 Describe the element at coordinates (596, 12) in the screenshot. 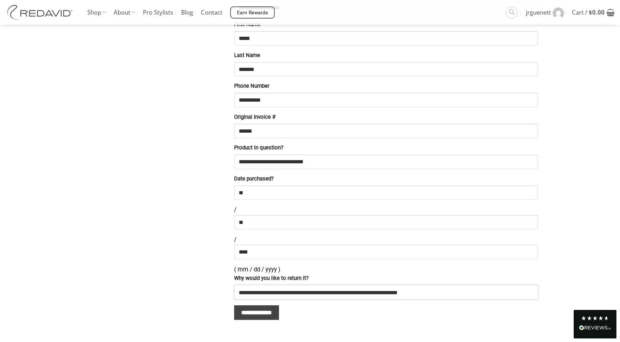

I see `bdi: 0.00` at that location.